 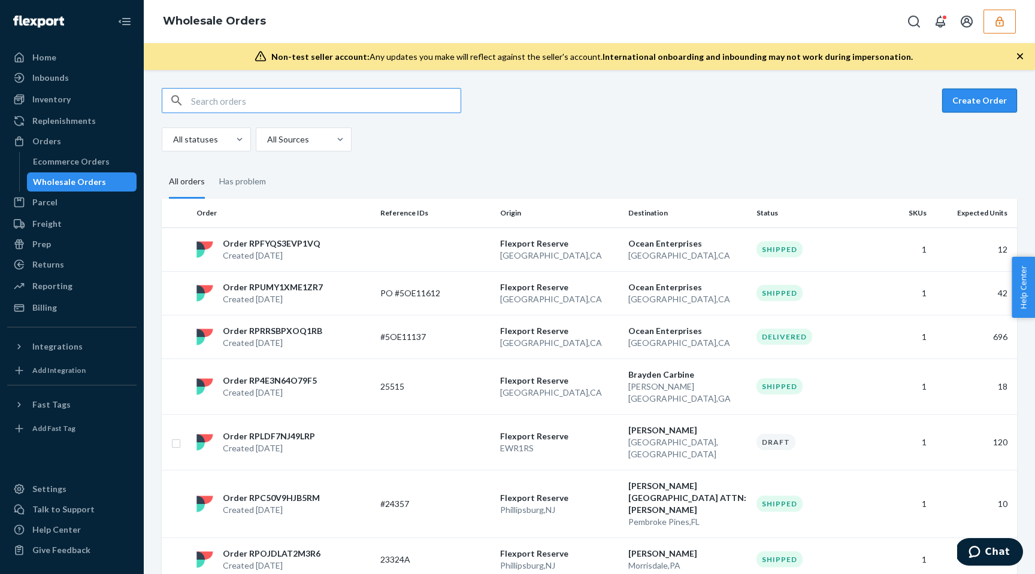 I want to click on a: Parcel, so click(x=72, y=202).